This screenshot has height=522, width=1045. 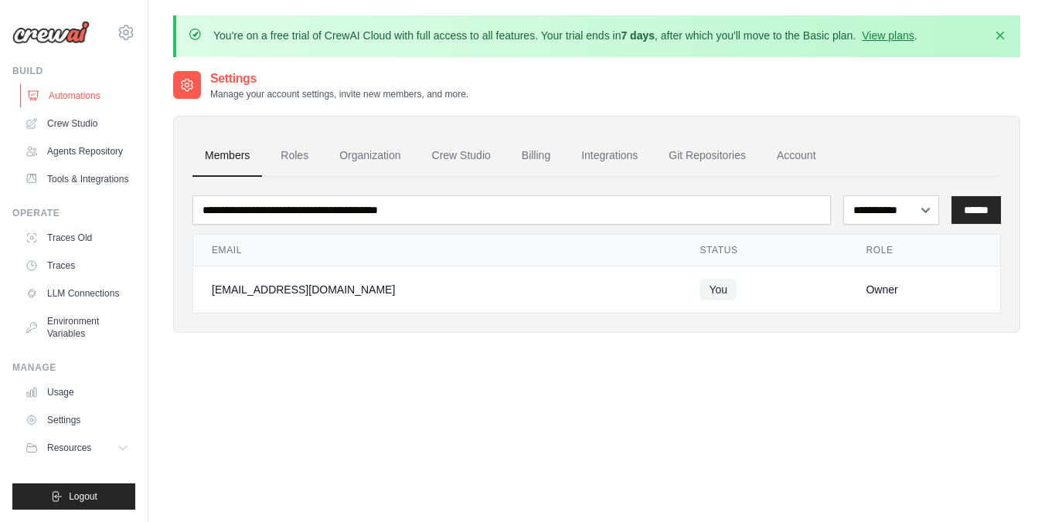 I want to click on img: Logo, so click(x=51, y=32).